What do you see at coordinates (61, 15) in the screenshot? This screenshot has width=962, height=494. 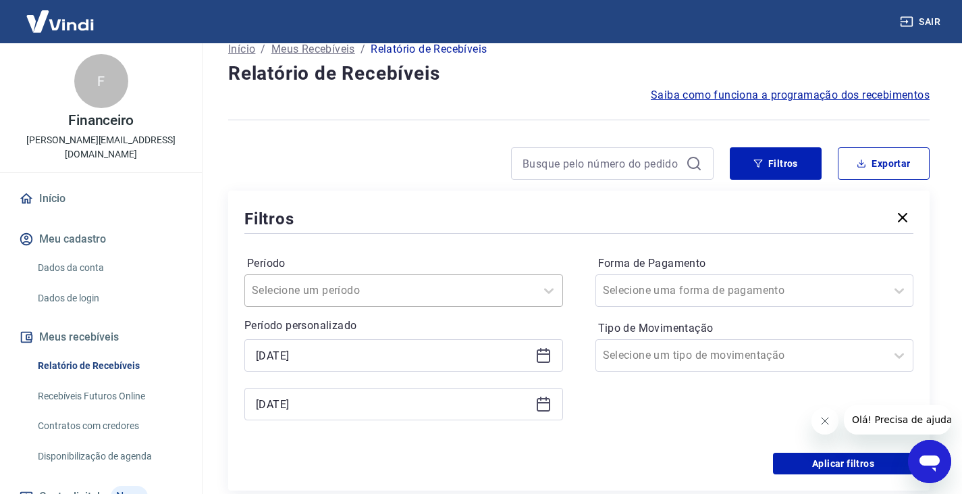 I see `span: Olá! Precisa de ajuda?` at bounding box center [61, 15].